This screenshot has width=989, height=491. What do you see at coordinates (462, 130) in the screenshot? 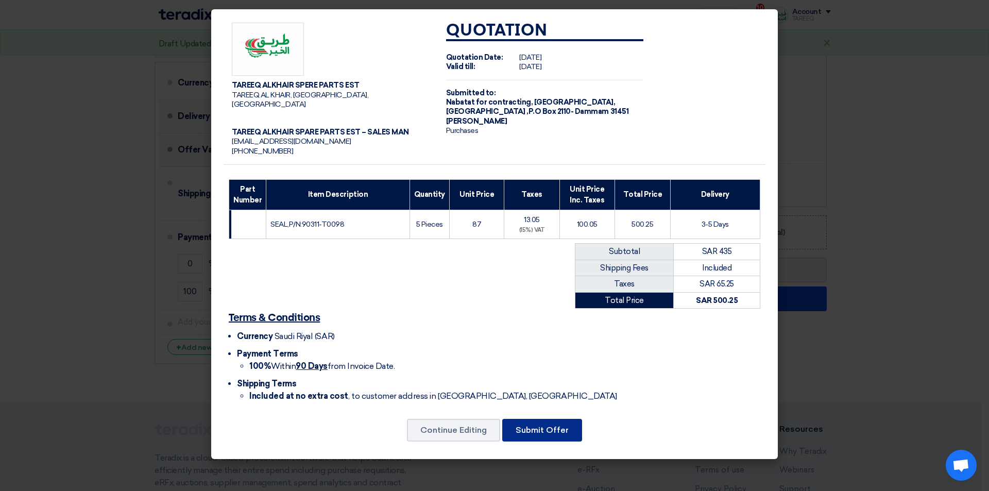
I see `span: Purchases` at bounding box center [462, 130].